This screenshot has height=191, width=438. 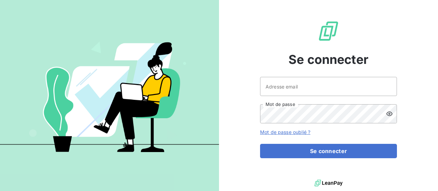 What do you see at coordinates (329, 87) in the screenshot?
I see `input: placeholder` at bounding box center [329, 87].